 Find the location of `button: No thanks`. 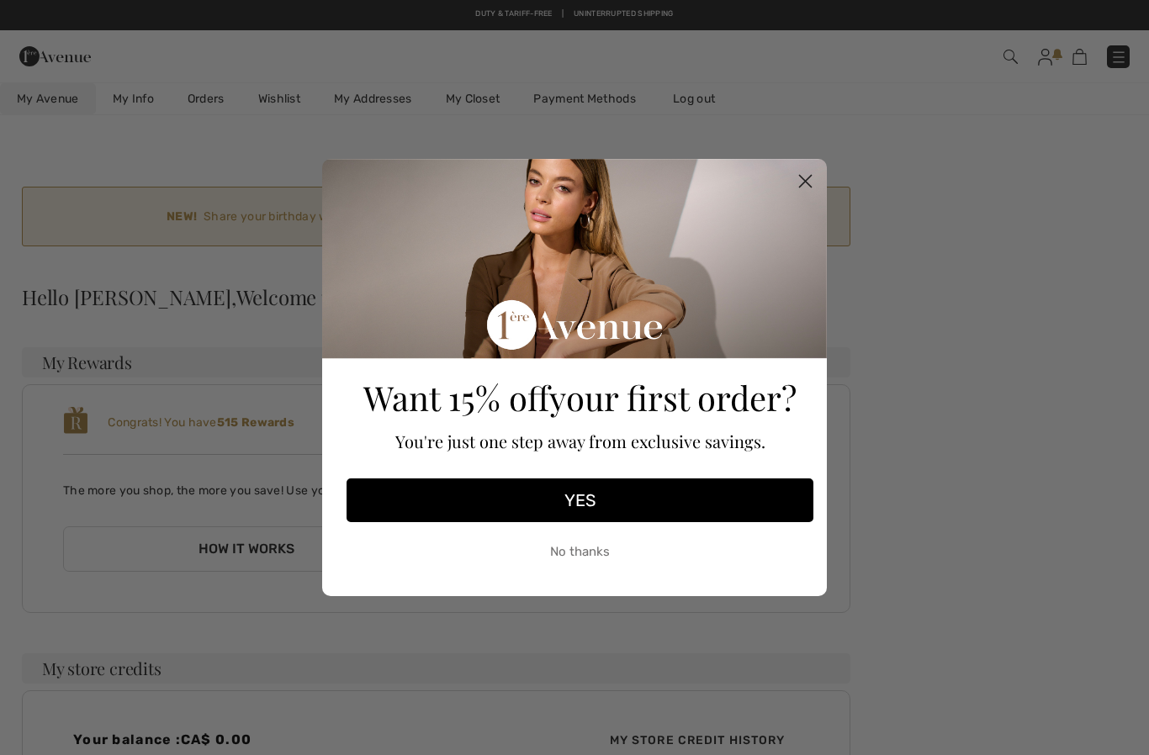

button: No thanks is located at coordinates (580, 552).